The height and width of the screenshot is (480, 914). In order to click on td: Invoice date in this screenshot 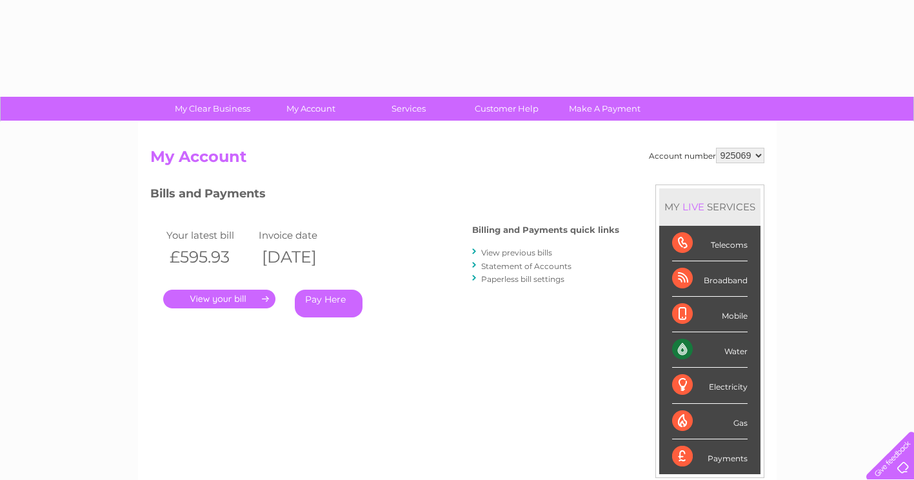, I will do `click(302, 235)`.